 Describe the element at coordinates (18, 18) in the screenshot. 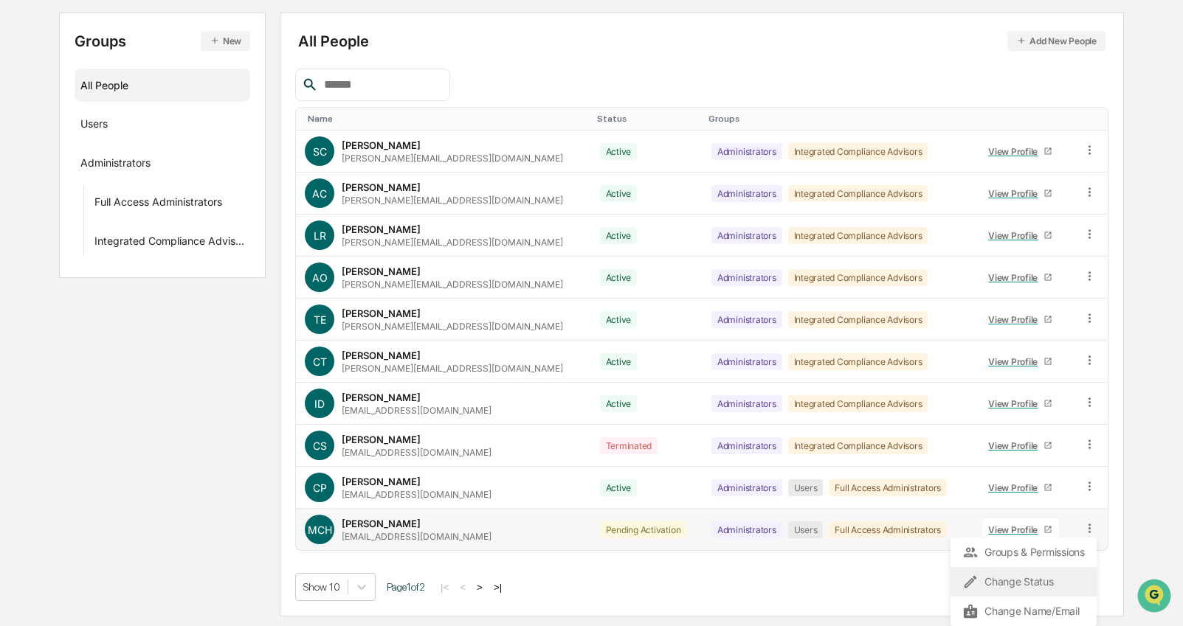

I see `button: Open customer support` at that location.